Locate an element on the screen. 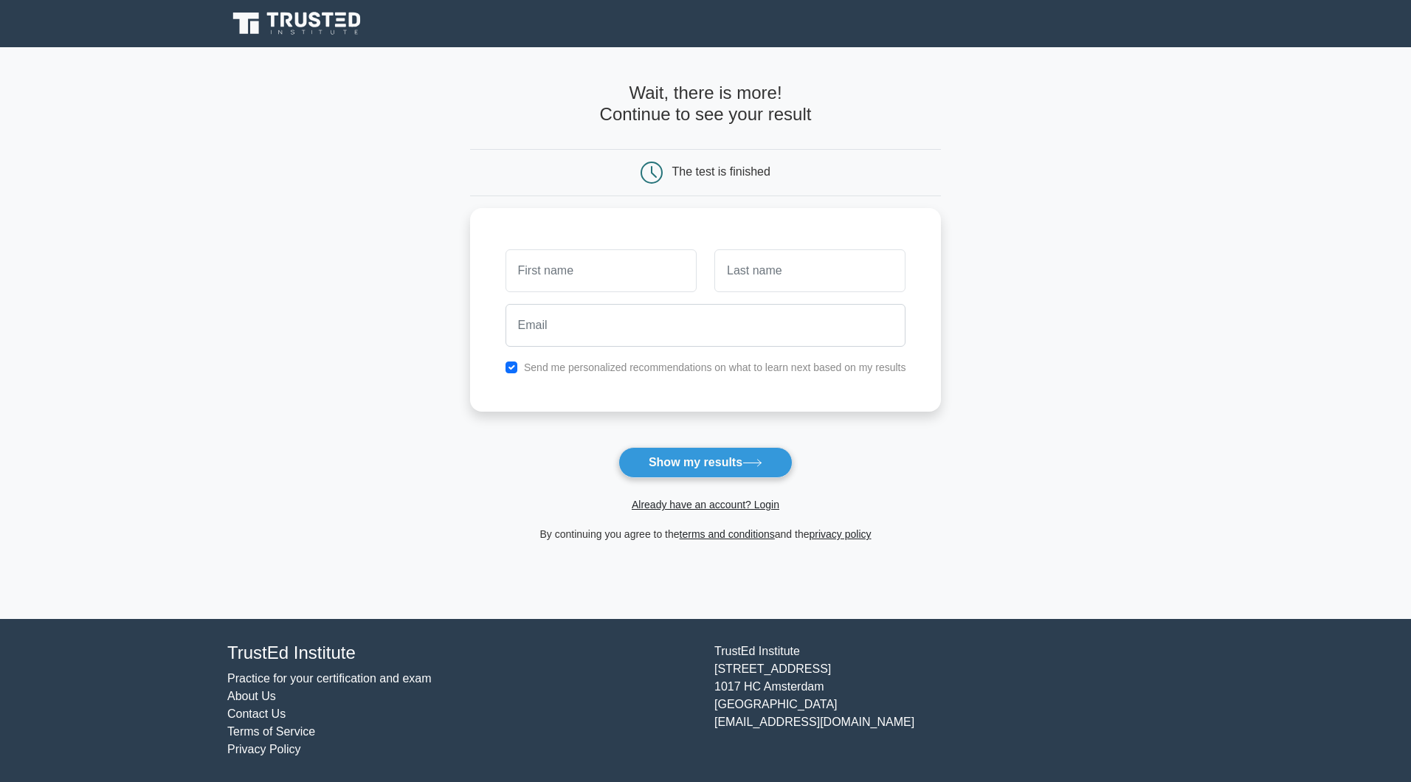 The height and width of the screenshot is (782, 1411). a: Terms of Service is located at coordinates (271, 731).